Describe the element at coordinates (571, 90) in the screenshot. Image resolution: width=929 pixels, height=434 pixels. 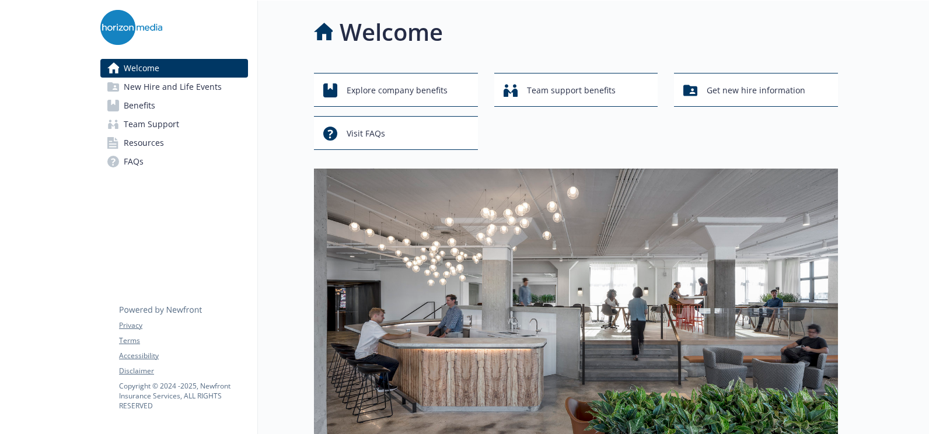
I see `span: Team support benefits` at that location.